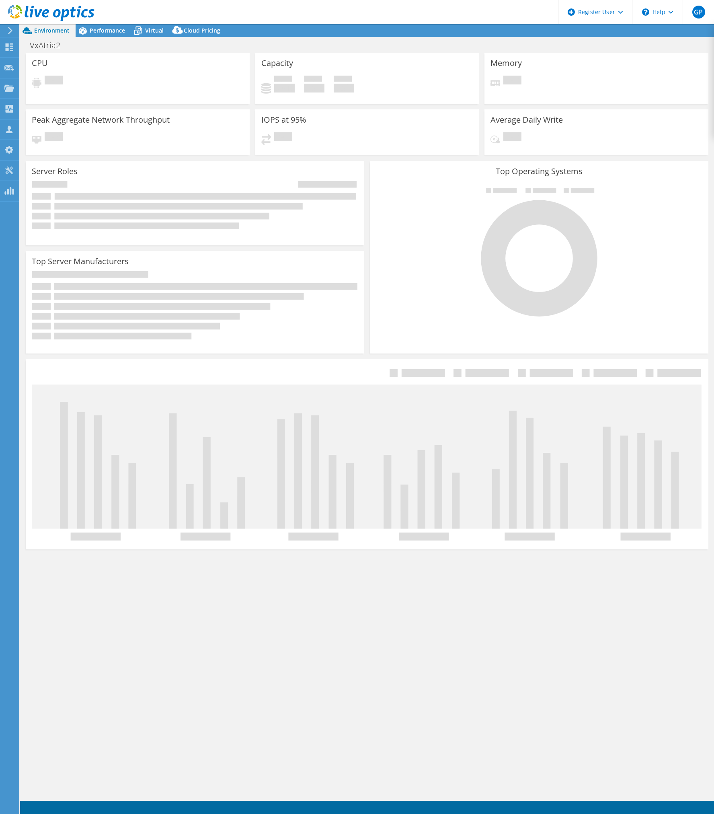 This screenshot has height=814, width=714. What do you see at coordinates (699, 12) in the screenshot?
I see `span: GP` at bounding box center [699, 12].